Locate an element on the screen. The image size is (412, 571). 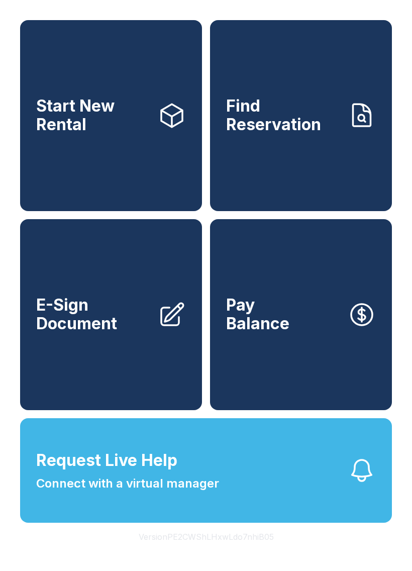
span: Find Reservation is located at coordinates (283, 115).